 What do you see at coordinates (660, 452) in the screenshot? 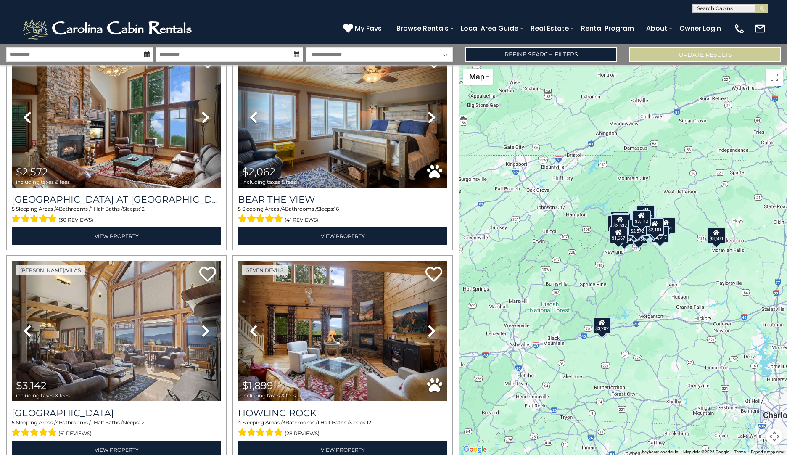
I see `button: Keyboard shortcuts` at bounding box center [660, 452].